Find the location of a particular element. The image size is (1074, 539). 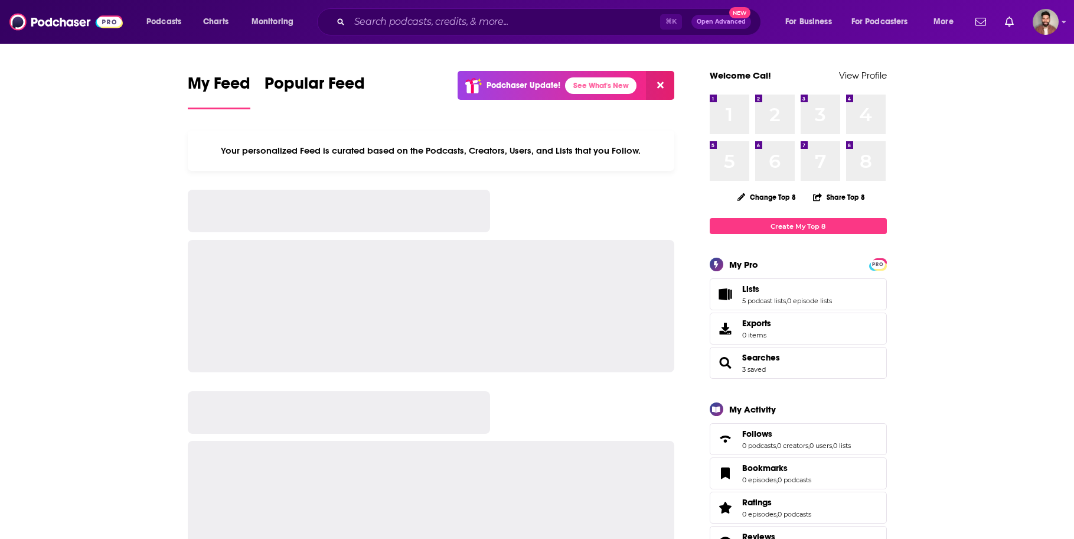

span: My Feed is located at coordinates (219, 87).